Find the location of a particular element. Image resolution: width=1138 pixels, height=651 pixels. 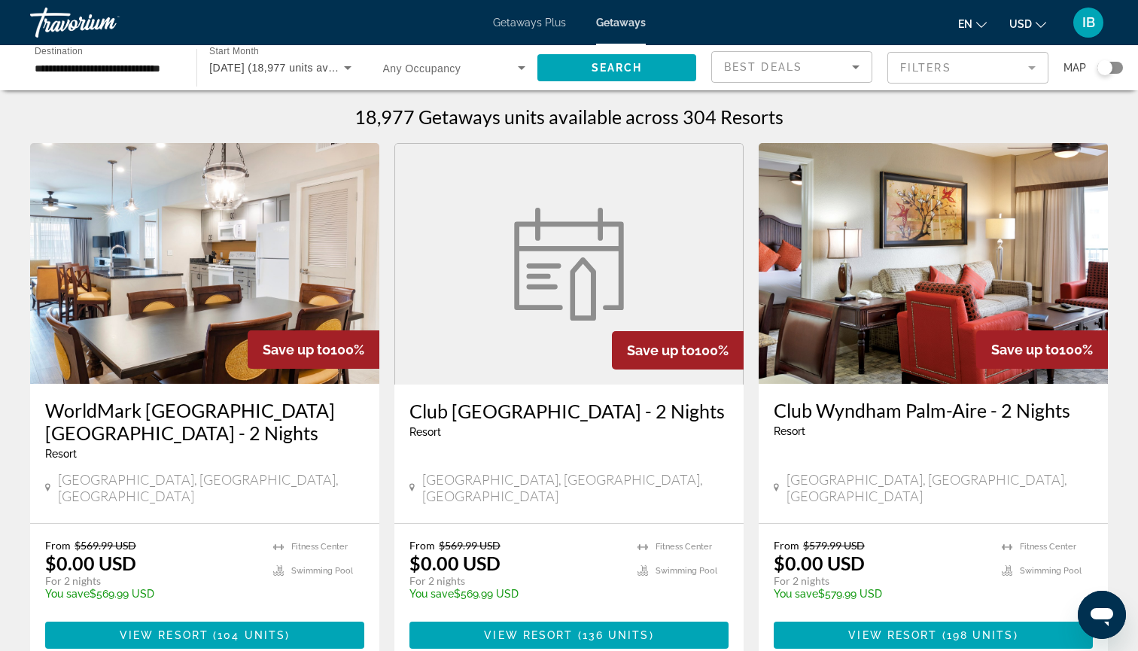

span: 198 units is located at coordinates (980, 635).